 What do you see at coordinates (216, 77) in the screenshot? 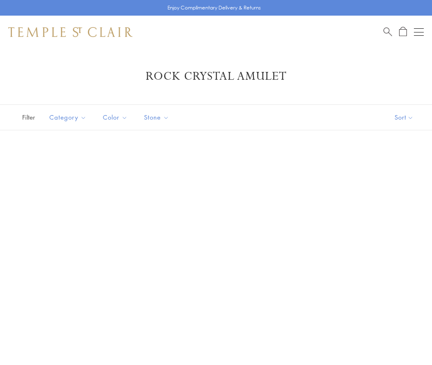
I see `h1: Rock Crystal Amulet` at bounding box center [216, 77].